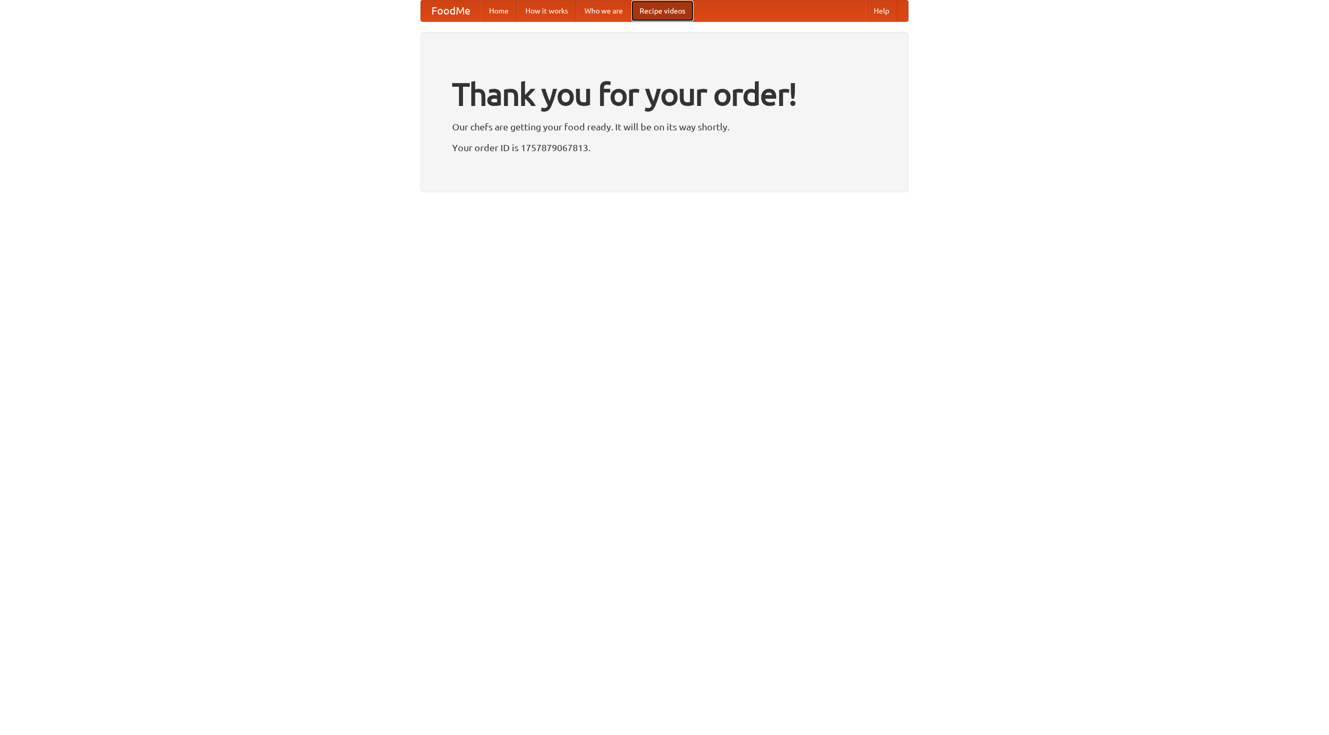 Image resolution: width=1329 pixels, height=735 pixels. What do you see at coordinates (665, 127) in the screenshot?
I see `p: Our chefs are getting your food ready. It will be on its way shortly.` at bounding box center [665, 127].